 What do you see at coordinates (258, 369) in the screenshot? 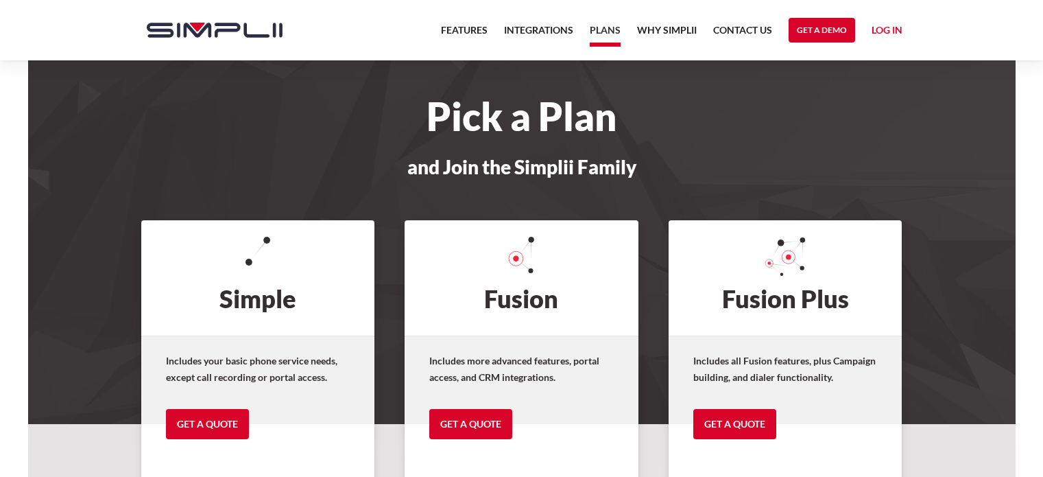
I see `p: Includes your basic phone service needs, except call recording or portal access.` at bounding box center [258, 369].